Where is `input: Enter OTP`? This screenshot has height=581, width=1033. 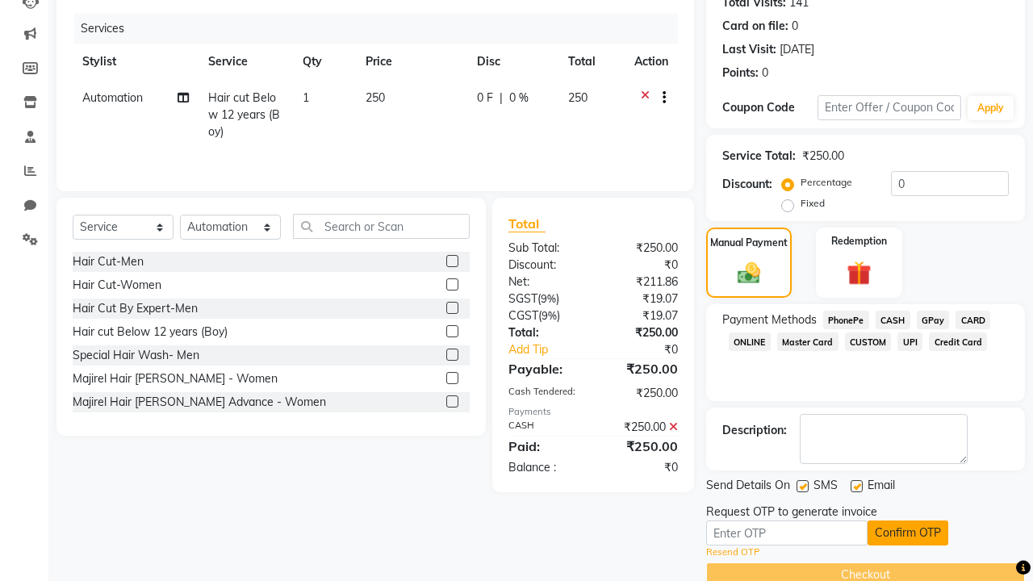 input: Enter OTP is located at coordinates (787, 533).